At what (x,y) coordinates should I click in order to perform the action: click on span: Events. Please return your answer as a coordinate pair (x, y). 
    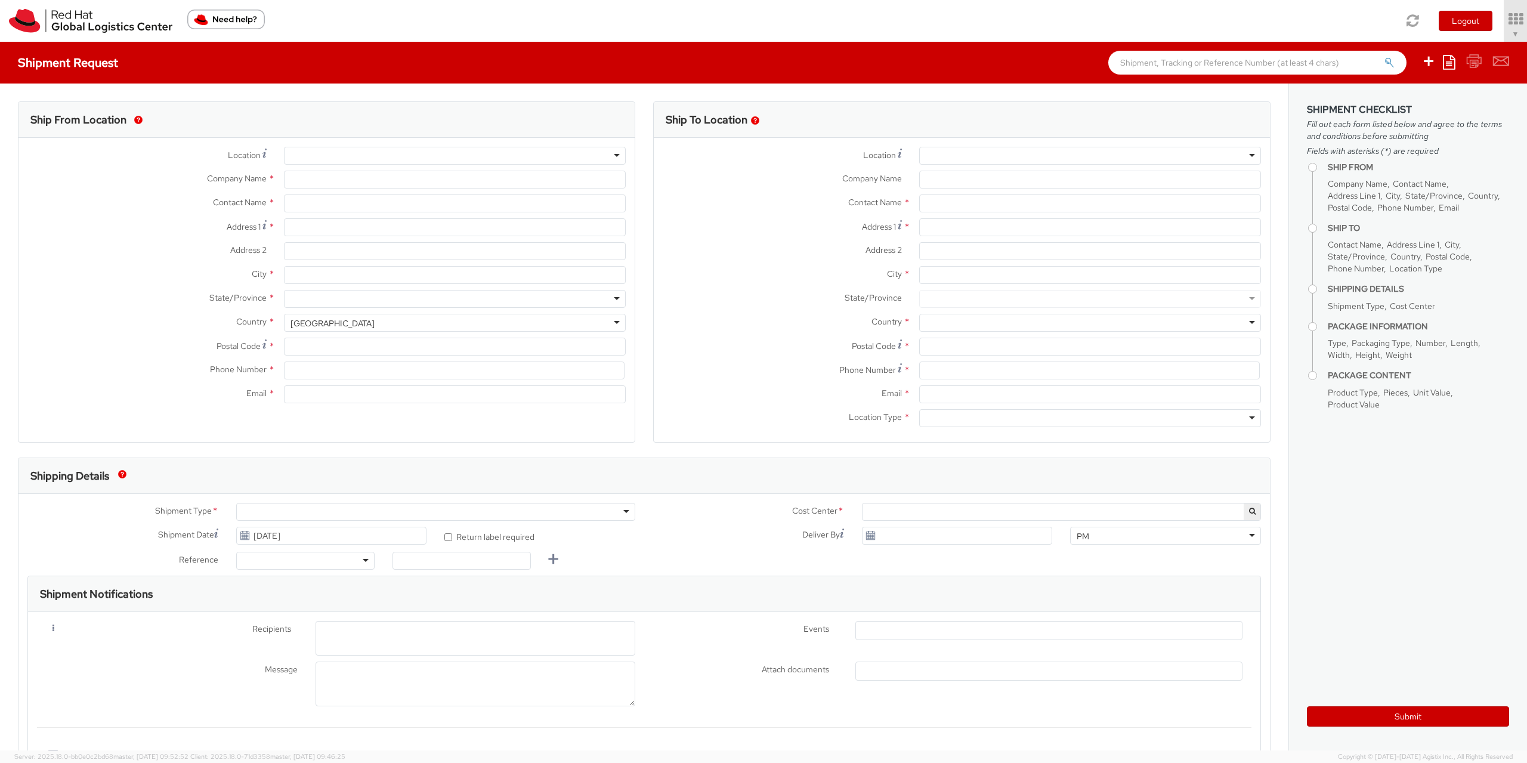
    Looking at the image, I should click on (816, 629).